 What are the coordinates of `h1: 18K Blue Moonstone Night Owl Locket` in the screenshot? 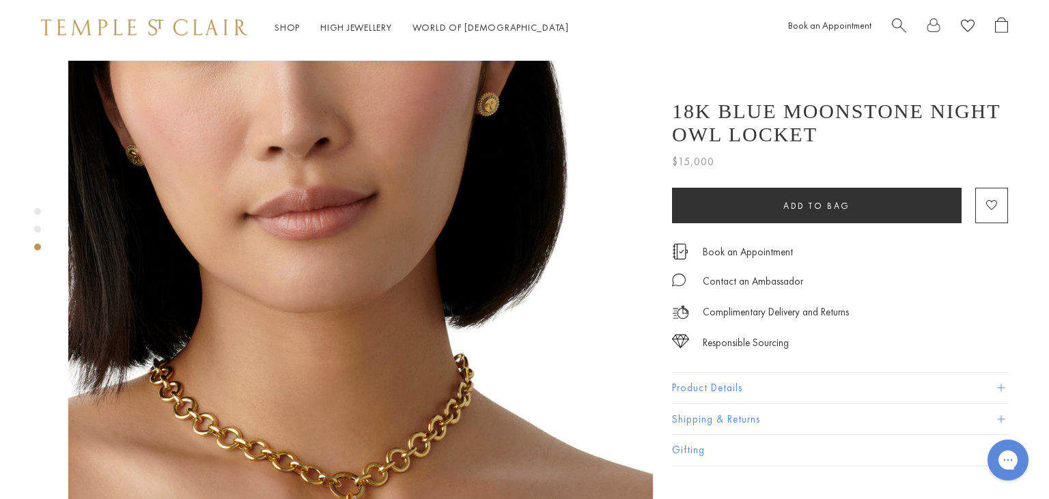 It's located at (840, 123).